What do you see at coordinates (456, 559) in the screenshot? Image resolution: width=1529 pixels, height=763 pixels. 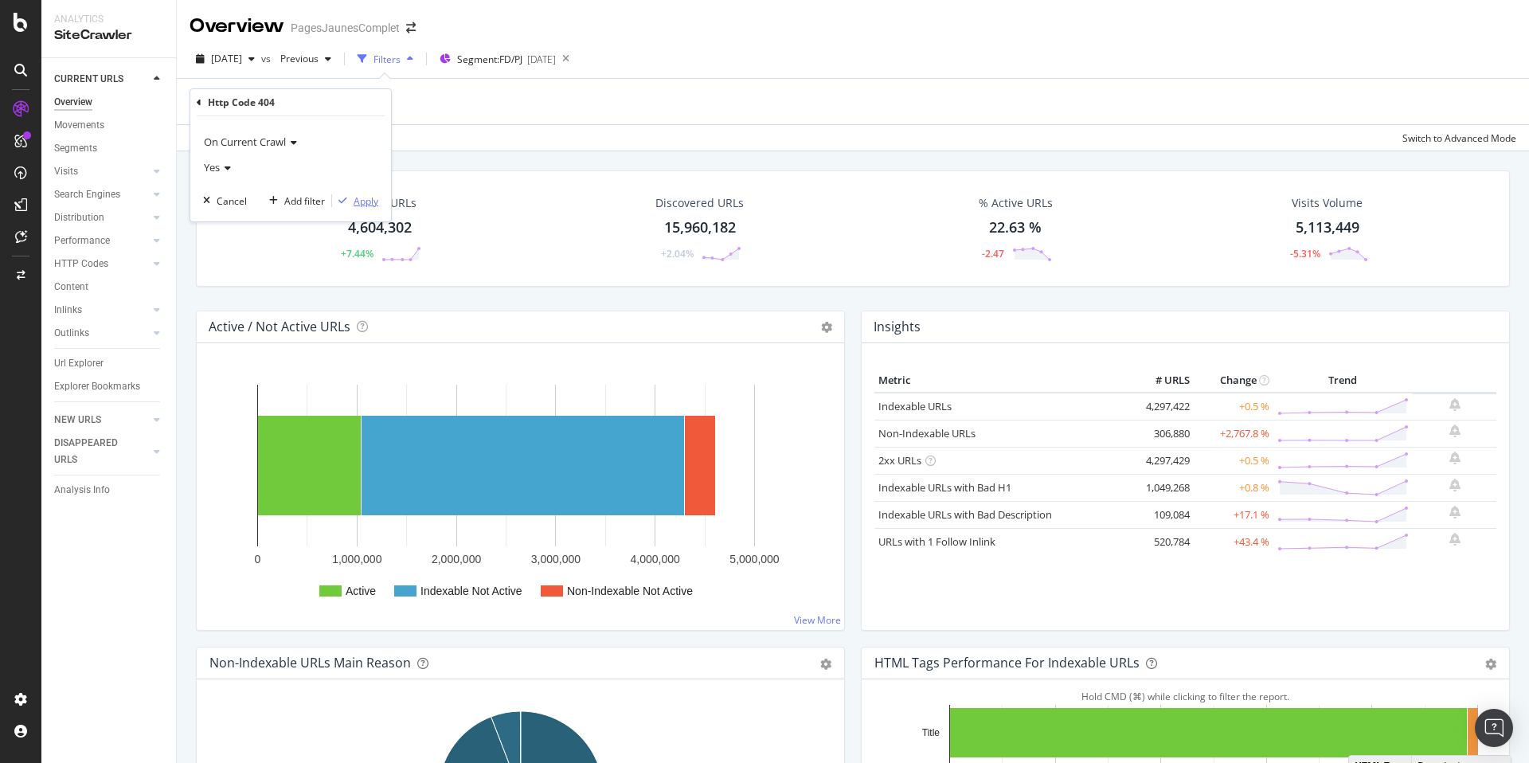 I see `text: 2,000,000` at bounding box center [456, 559].